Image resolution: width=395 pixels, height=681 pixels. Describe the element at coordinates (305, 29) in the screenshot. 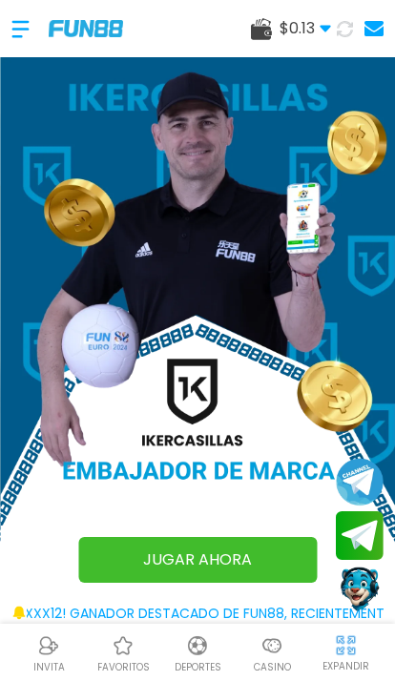

I see `span: $ 0.13` at that location.